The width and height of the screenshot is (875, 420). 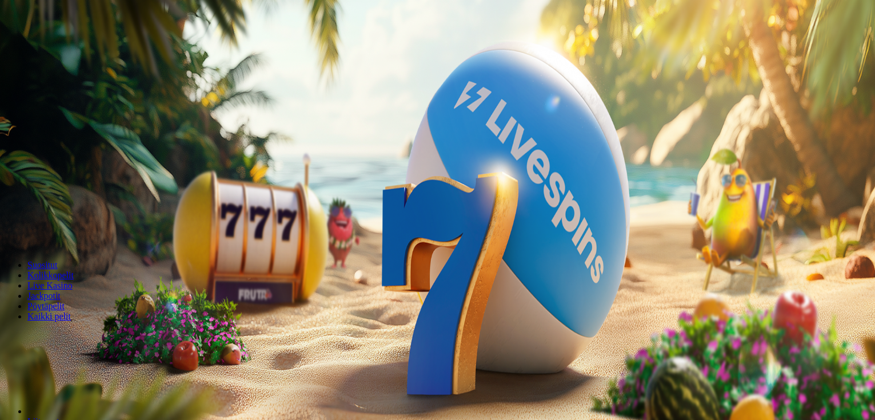 What do you see at coordinates (46, 306) in the screenshot?
I see `a: Pöytäpelit` at bounding box center [46, 306].